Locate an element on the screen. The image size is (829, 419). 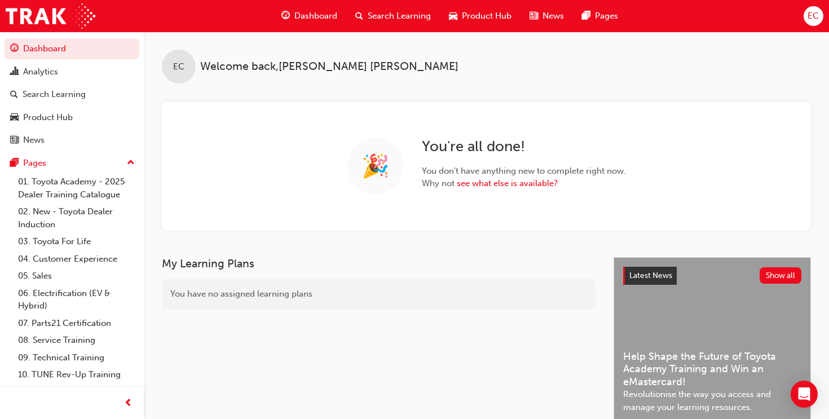
a: news-iconNews is located at coordinates (547, 16).